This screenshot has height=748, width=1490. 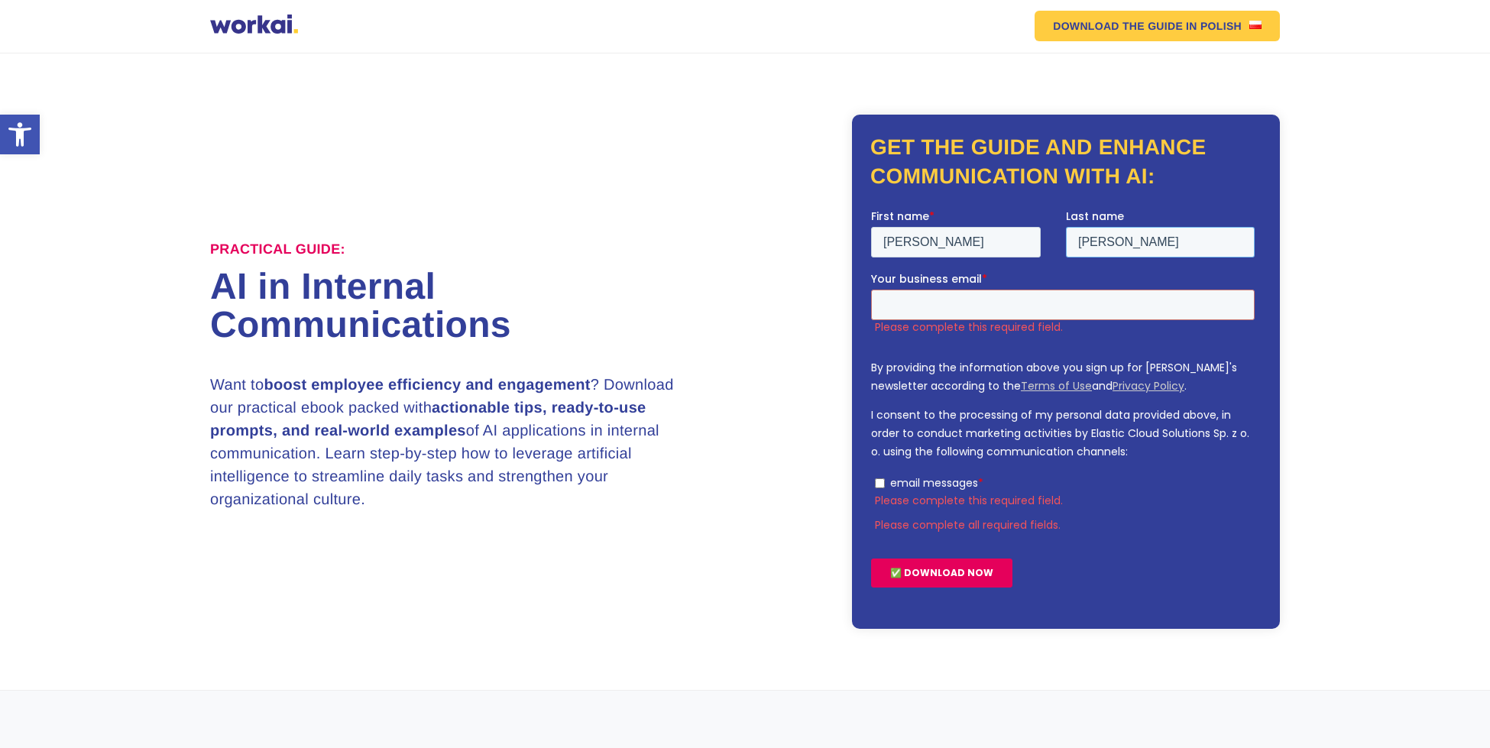 What do you see at coordinates (277, 250) in the screenshot?
I see `label: Practical Guide:` at bounding box center [277, 250].